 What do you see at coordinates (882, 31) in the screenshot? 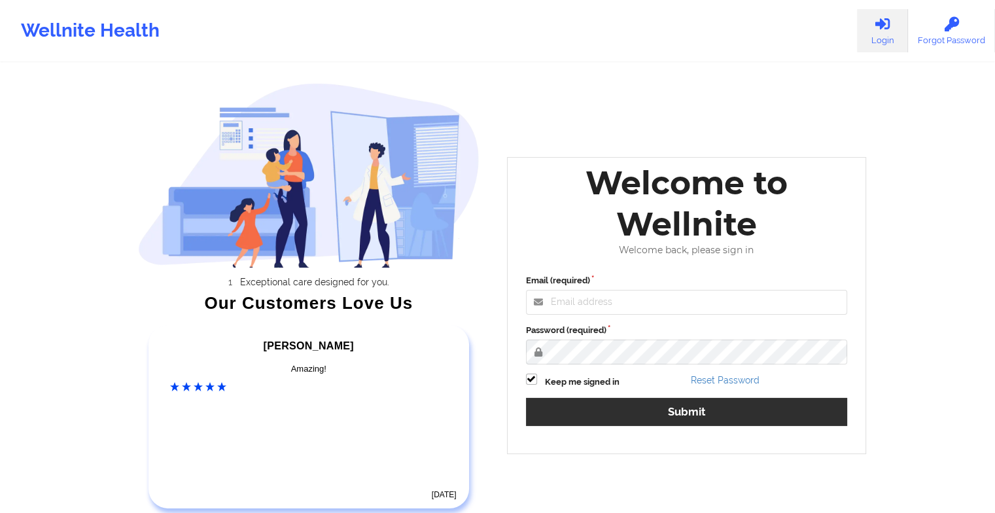
I see `a: Login` at bounding box center [882, 31].